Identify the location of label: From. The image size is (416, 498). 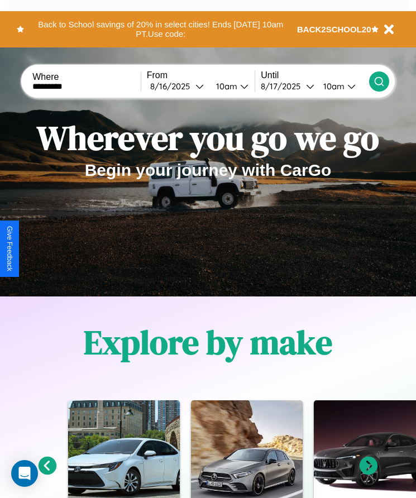
(201, 75).